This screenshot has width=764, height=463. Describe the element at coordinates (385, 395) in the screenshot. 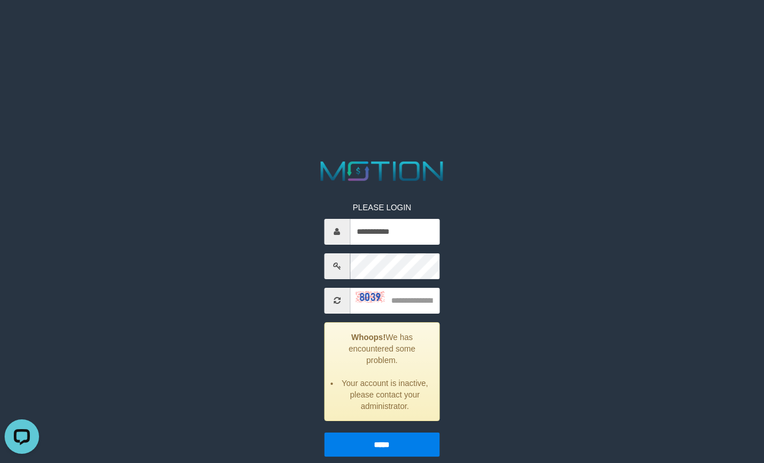

I see `li: Your account is inactive, please contact your administrator.` at that location.